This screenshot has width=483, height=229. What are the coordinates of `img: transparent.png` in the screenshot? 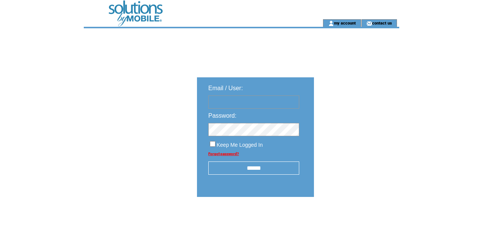 It's located at (355, 221).